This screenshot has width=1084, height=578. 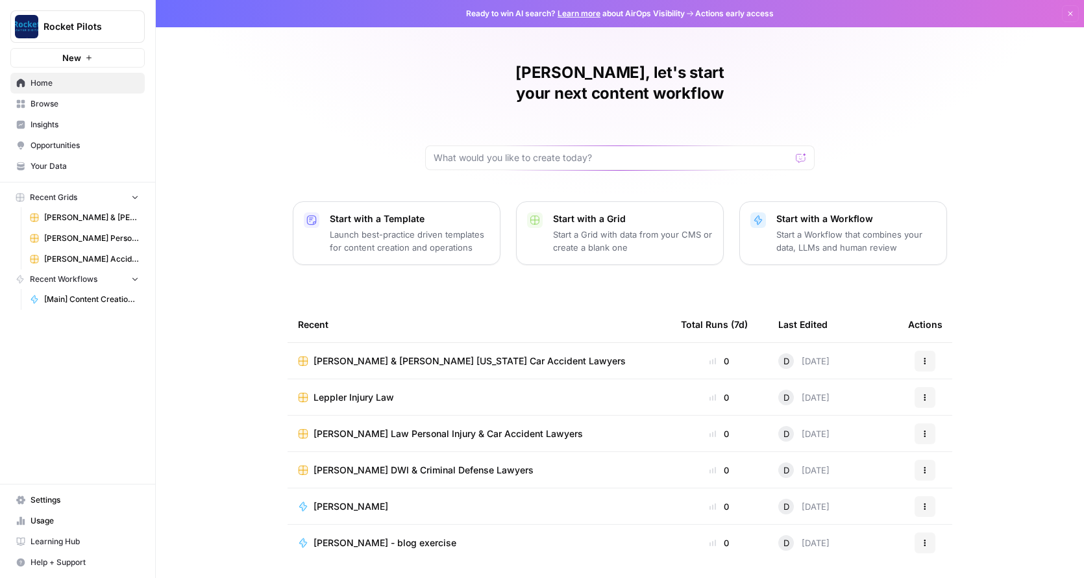 I want to click on span: Actions early access, so click(x=734, y=14).